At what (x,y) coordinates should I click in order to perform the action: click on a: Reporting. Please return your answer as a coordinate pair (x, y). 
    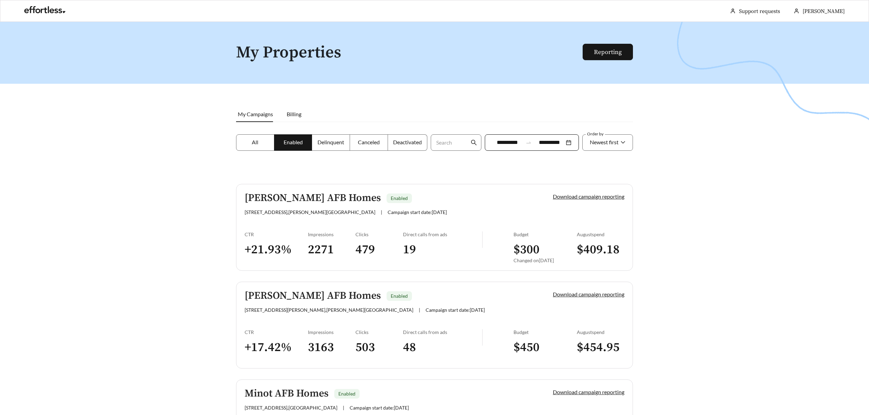
    Looking at the image, I should click on (608, 52).